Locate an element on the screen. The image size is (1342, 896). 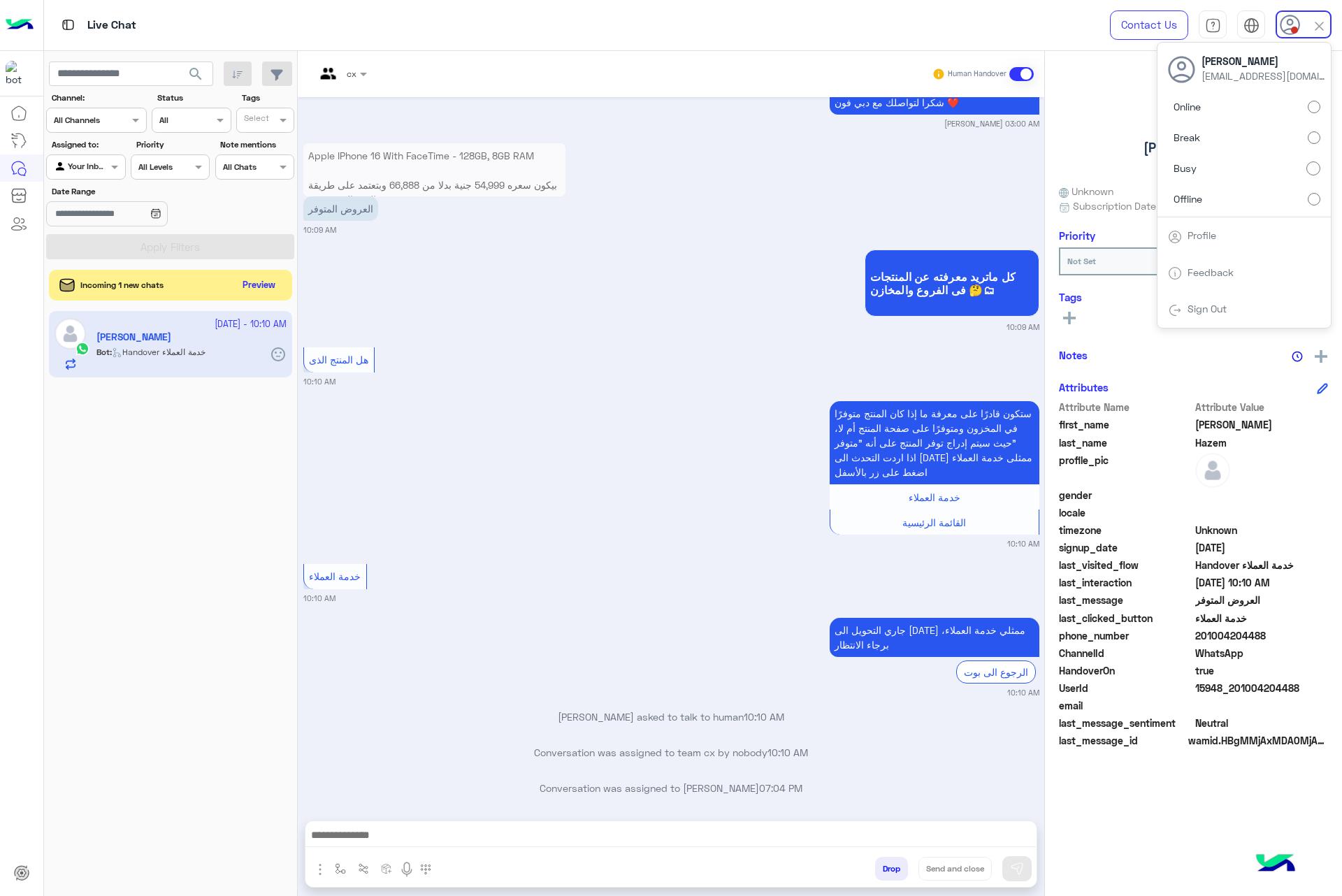
span: Busy is located at coordinates (1185, 168).